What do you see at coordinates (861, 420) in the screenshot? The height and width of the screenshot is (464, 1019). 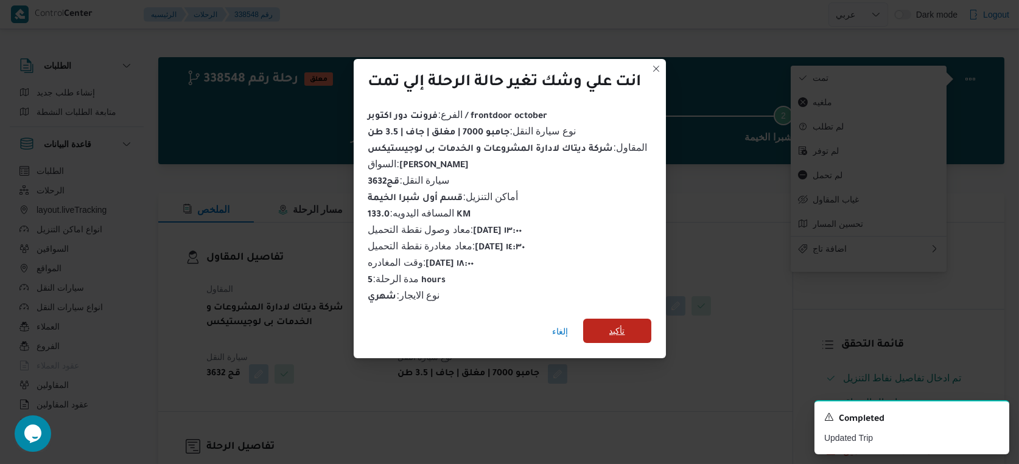 I see `span: Completed` at bounding box center [861, 420].